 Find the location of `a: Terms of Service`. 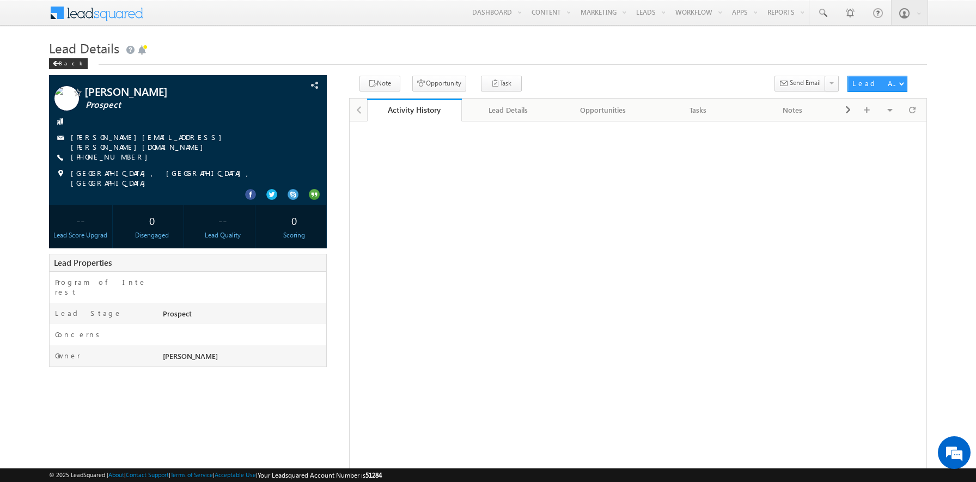

a: Terms of Service is located at coordinates (192, 474).